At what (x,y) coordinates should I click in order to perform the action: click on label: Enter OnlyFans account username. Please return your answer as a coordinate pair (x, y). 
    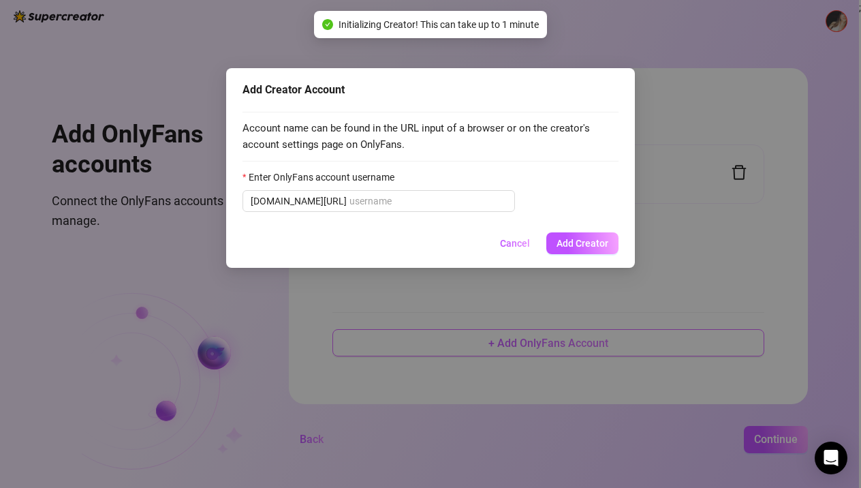
    Looking at the image, I should click on (323, 177).